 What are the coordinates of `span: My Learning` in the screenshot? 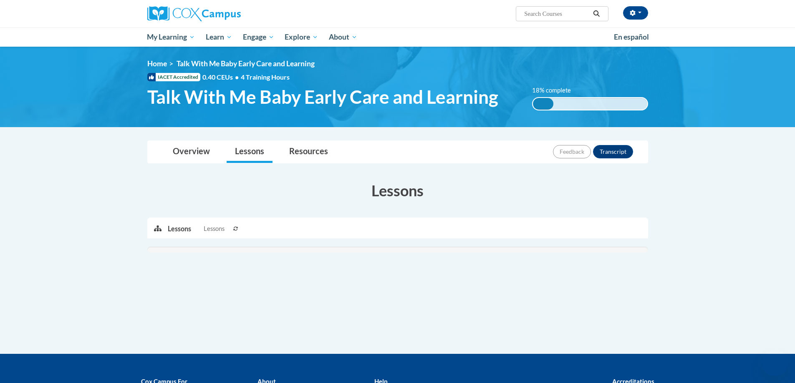 It's located at (171, 37).